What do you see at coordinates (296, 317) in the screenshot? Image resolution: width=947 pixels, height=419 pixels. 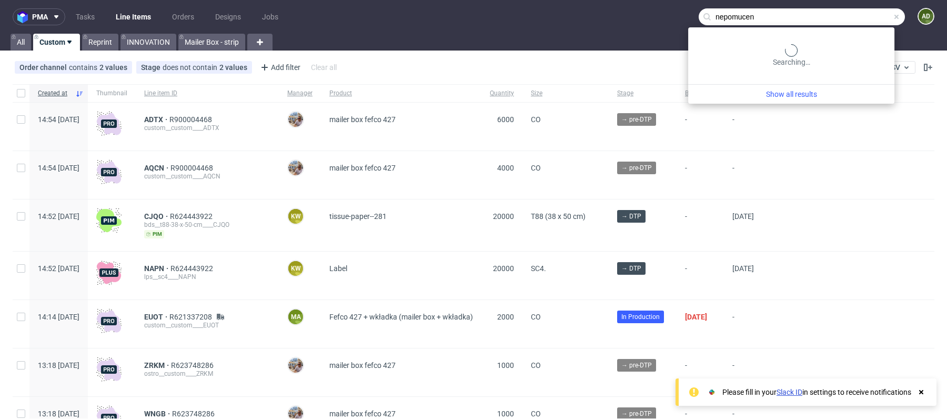 I see `figcaption: ma` at bounding box center [296, 317].